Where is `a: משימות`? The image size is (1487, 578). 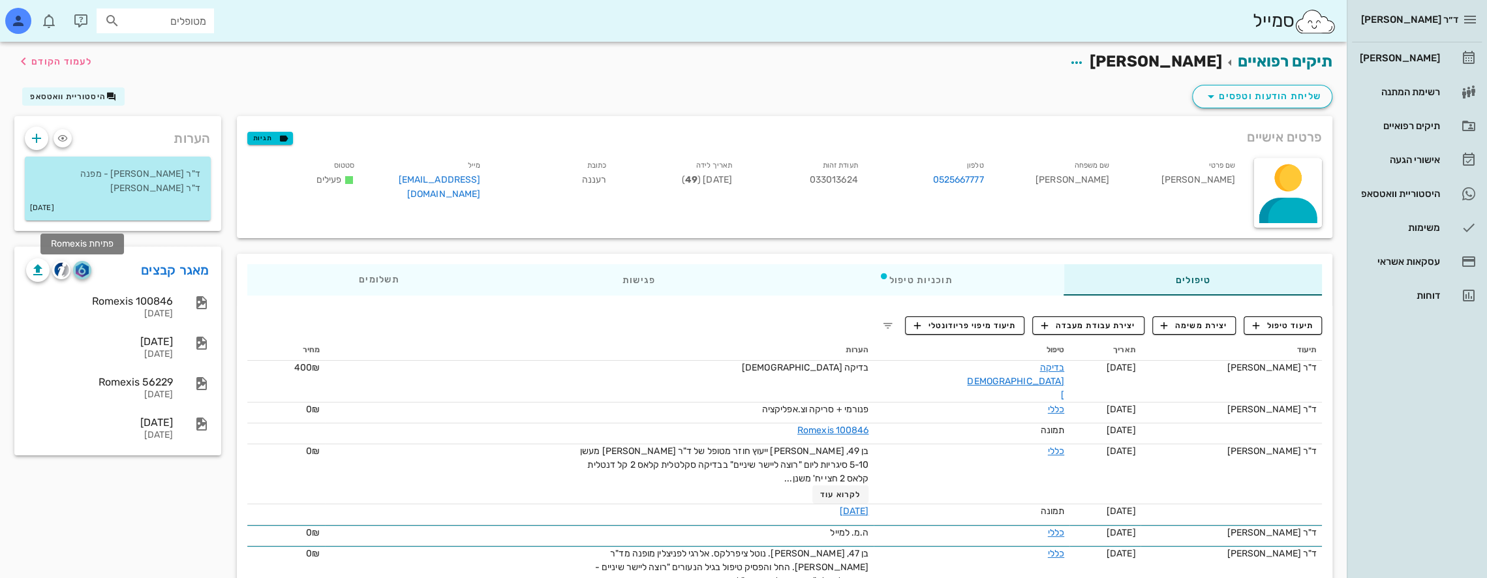
a: משימות is located at coordinates (1416, 228).